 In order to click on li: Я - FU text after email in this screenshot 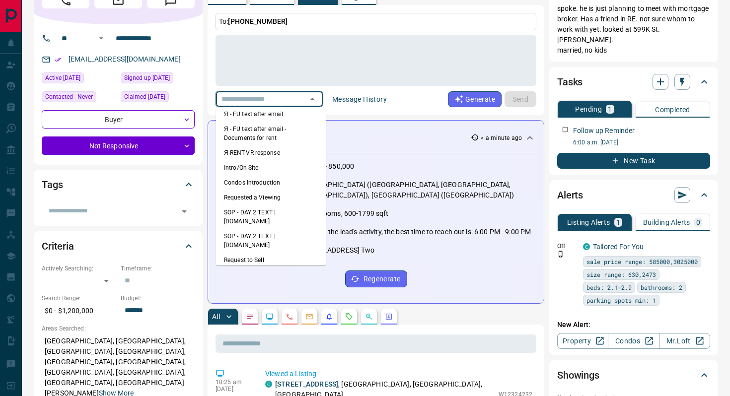, I will do `click(271, 114)`.